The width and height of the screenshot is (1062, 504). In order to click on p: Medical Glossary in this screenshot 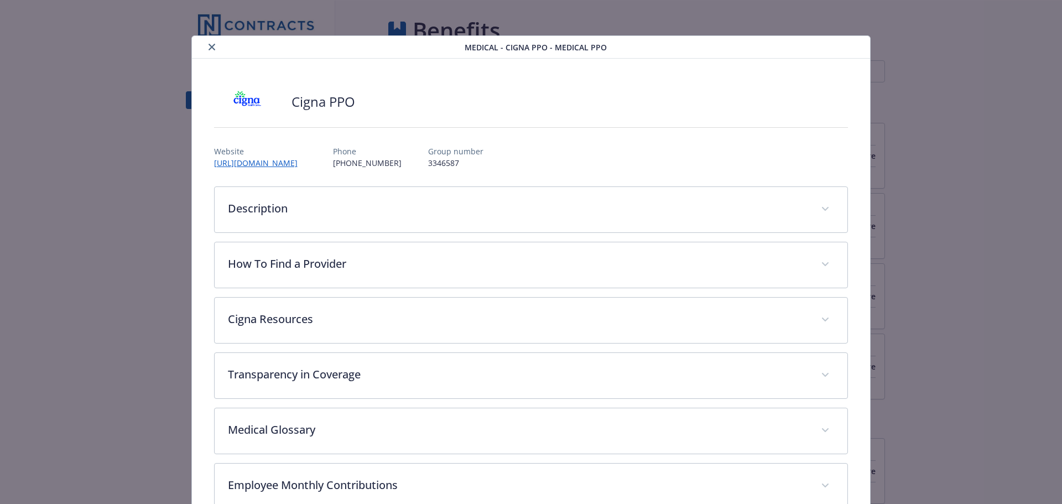, I will do `click(518, 430)`.